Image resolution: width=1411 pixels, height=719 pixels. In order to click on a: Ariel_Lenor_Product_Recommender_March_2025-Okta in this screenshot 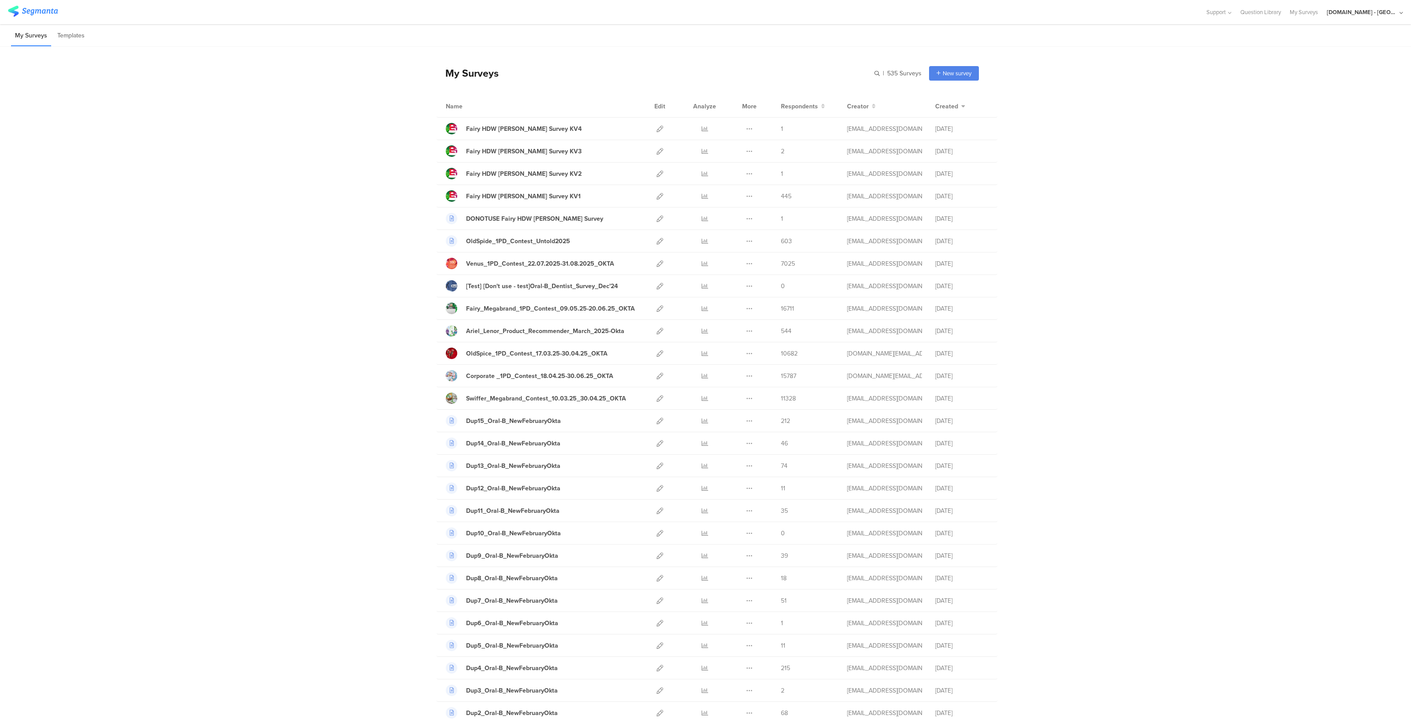, I will do `click(535, 331)`.